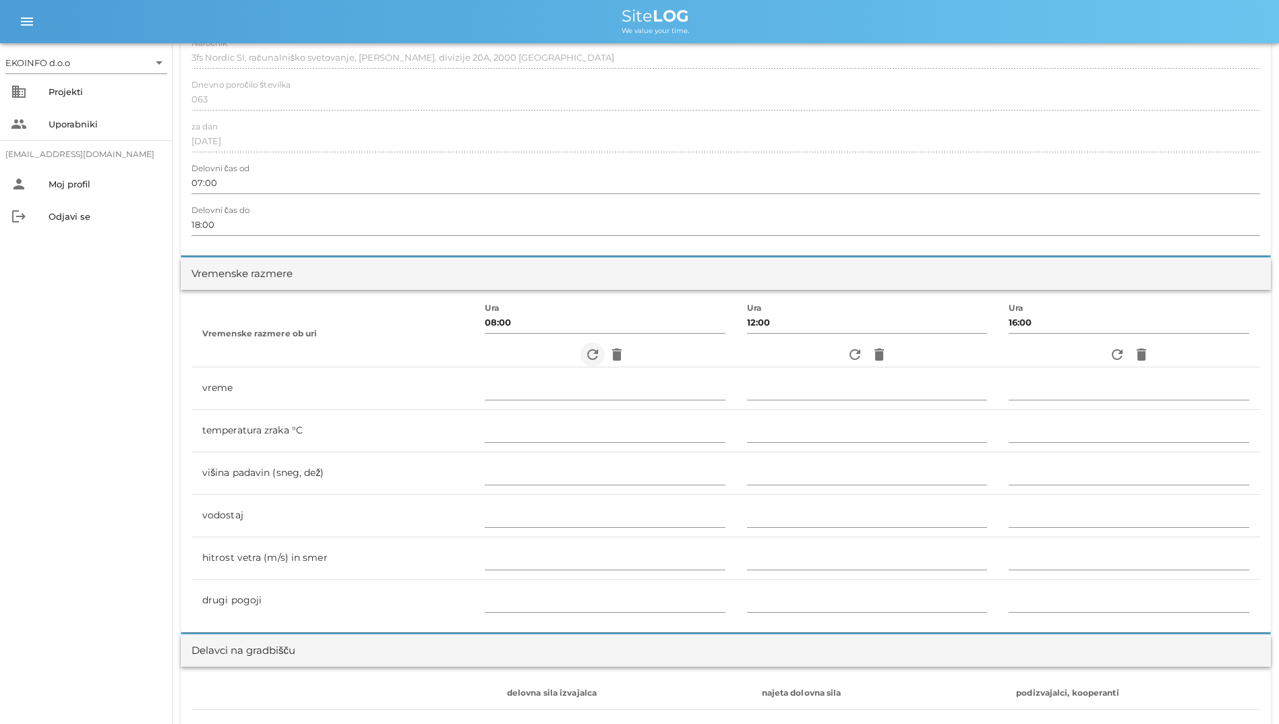 Image resolution: width=1279 pixels, height=724 pixels. What do you see at coordinates (27, 22) in the screenshot?
I see `i: menu` at bounding box center [27, 22].